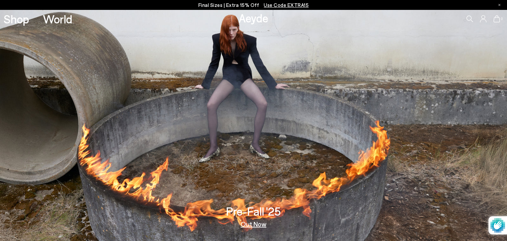 Image resolution: width=507 pixels, height=241 pixels. What do you see at coordinates (497, 225) in the screenshot?
I see `img: Protected by hCaptcha` at bounding box center [497, 225].